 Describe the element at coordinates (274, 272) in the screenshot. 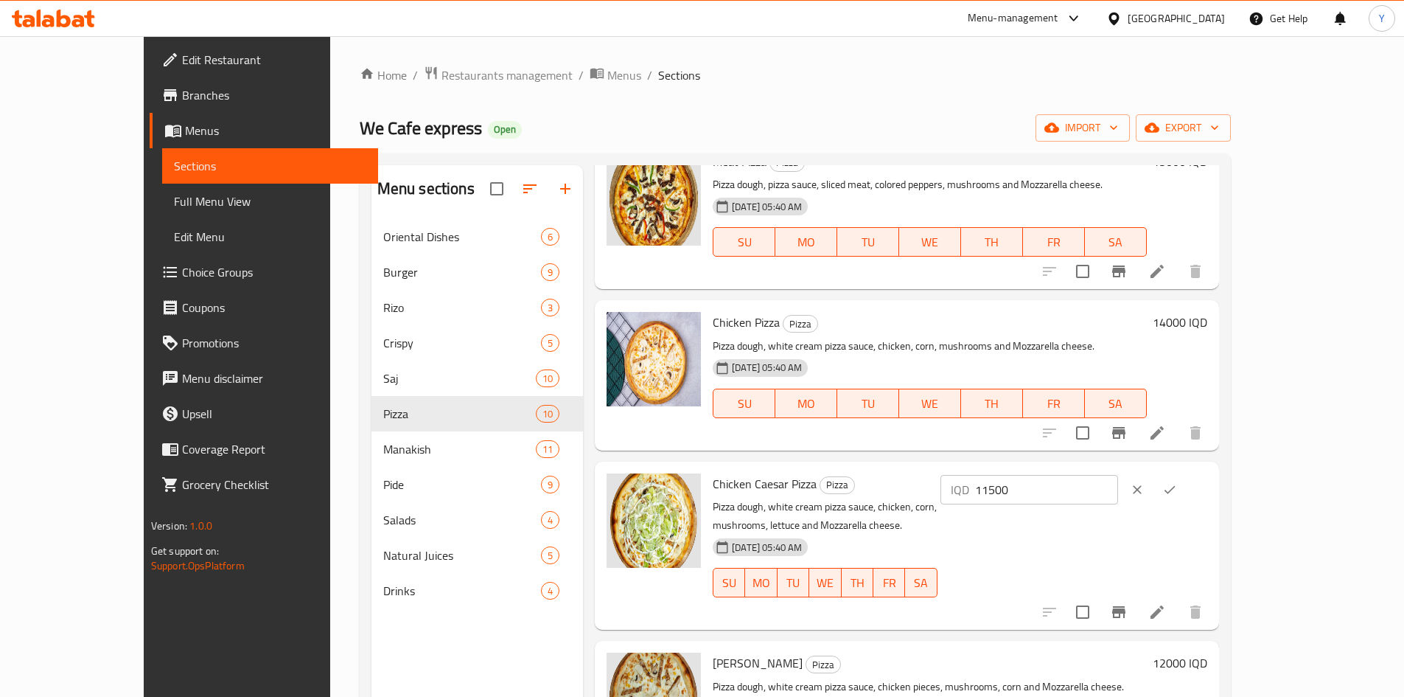

I see `span: Choice Groups` at that location.